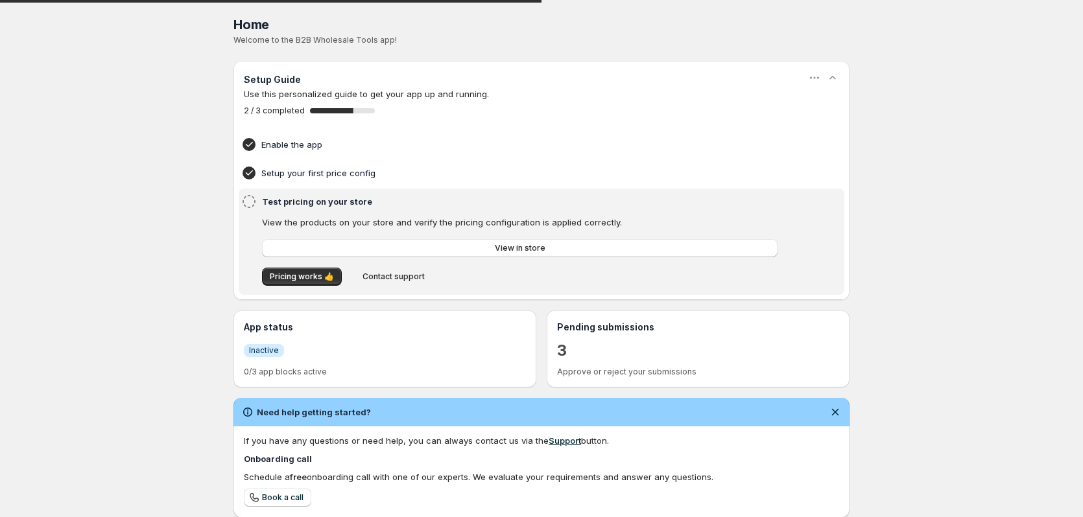  What do you see at coordinates (520, 248) in the screenshot?
I see `span: View in store` at bounding box center [520, 248].